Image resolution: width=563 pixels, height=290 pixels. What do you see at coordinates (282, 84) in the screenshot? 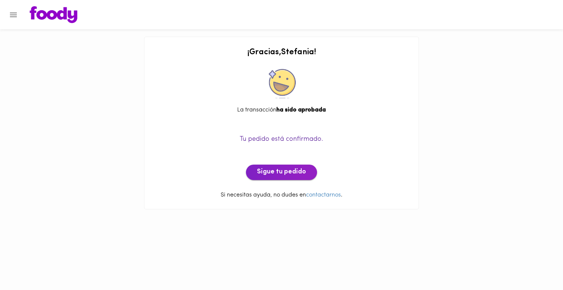
I see `img: approved.png` at bounding box center [282, 84].